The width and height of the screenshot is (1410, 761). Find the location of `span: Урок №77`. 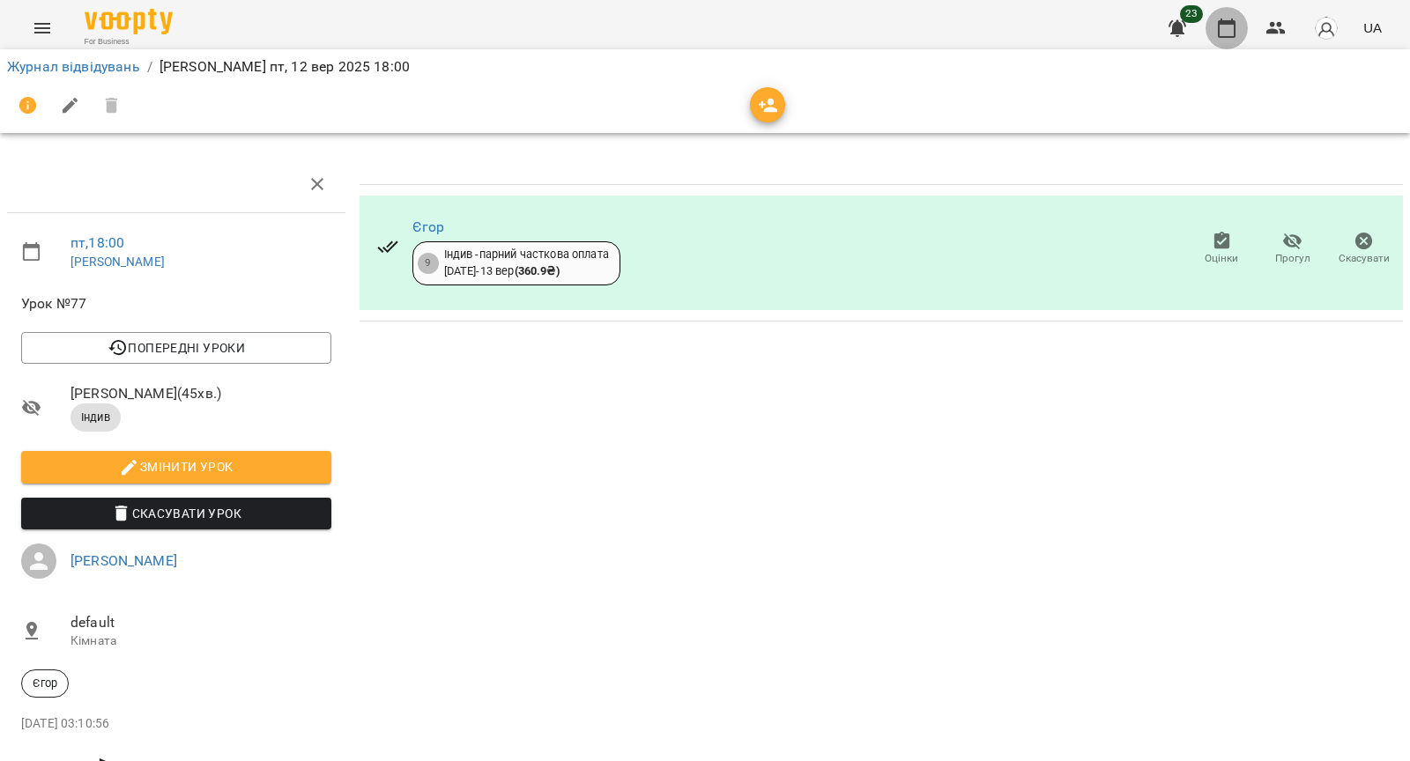

span: Урок №77 is located at coordinates (176, 304).